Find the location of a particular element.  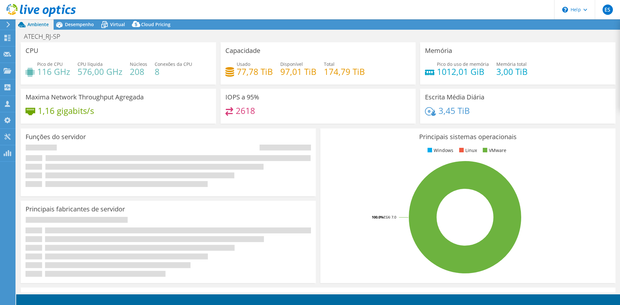

h4: 576,00 GHz is located at coordinates (100, 72).